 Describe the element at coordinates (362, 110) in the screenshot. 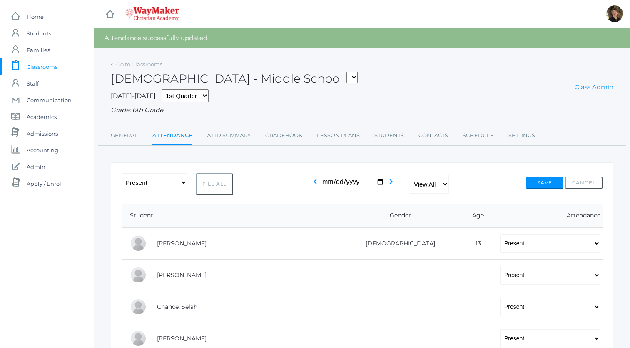

I see `div: Grade: 6th Grade` at that location.